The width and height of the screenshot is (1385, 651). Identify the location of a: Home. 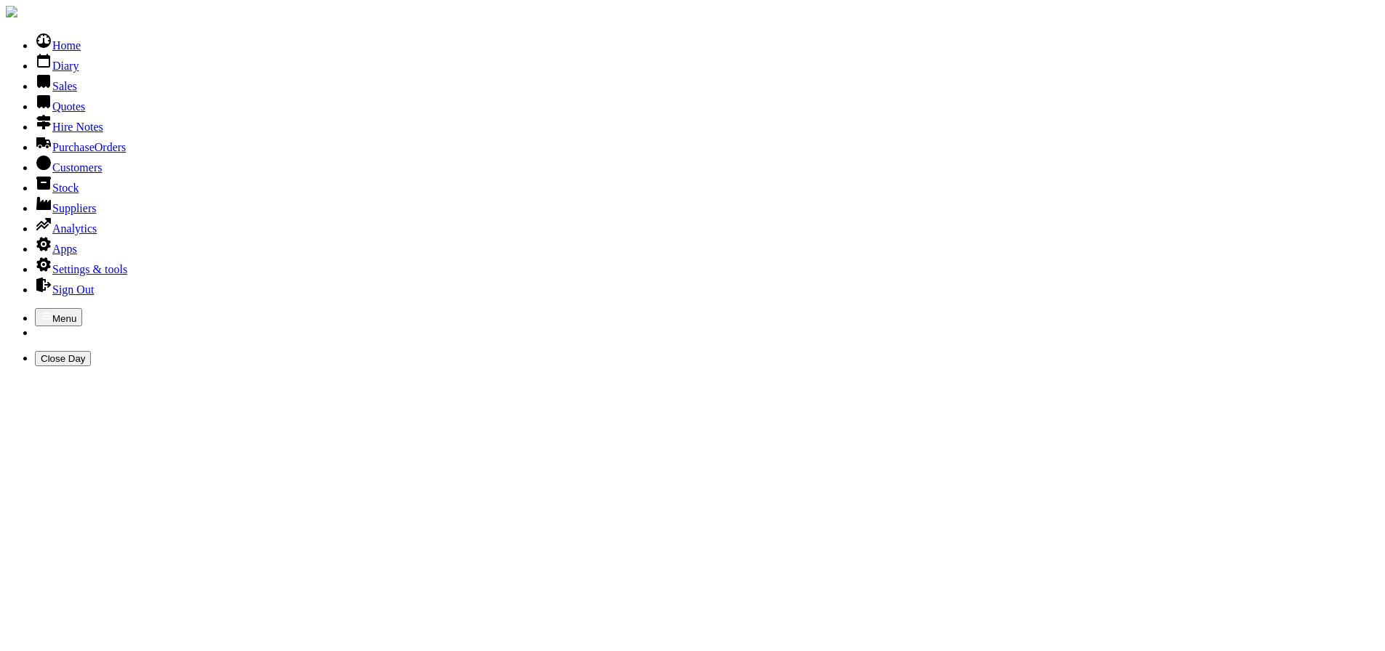
(57, 45).